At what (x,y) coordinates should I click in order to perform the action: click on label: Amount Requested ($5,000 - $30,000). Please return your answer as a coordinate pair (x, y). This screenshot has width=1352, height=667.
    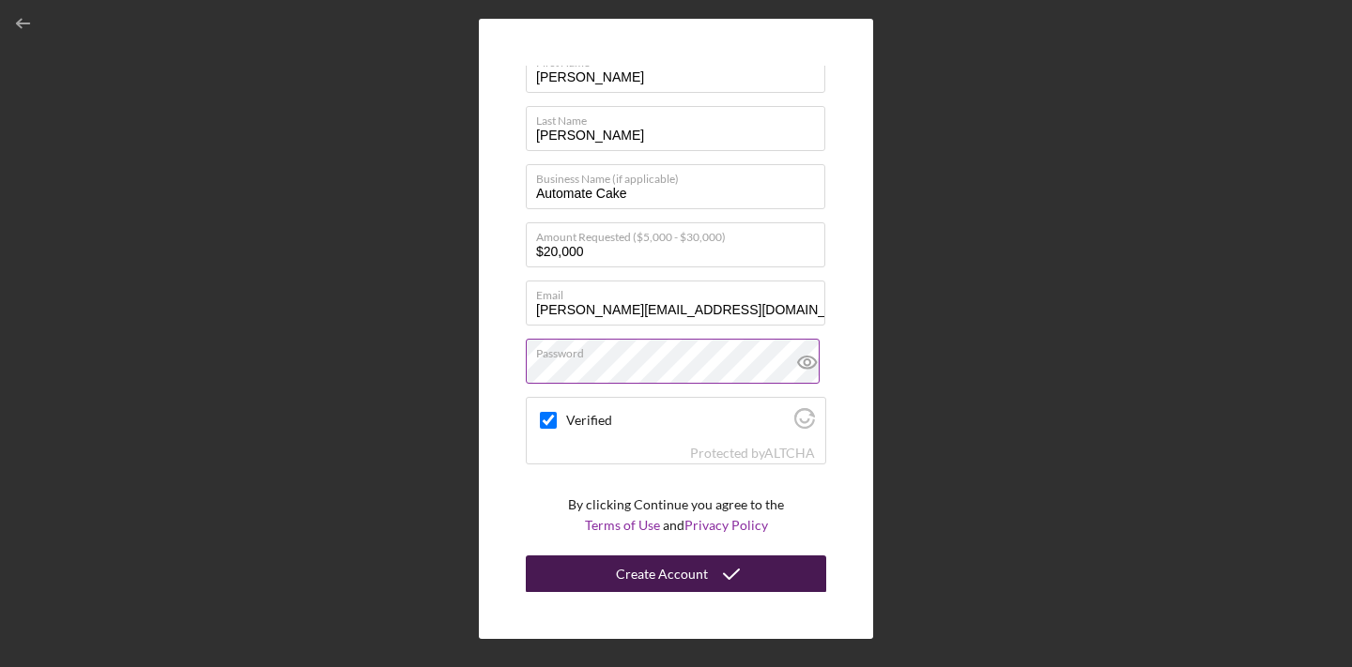
    Looking at the image, I should click on (680, 234).